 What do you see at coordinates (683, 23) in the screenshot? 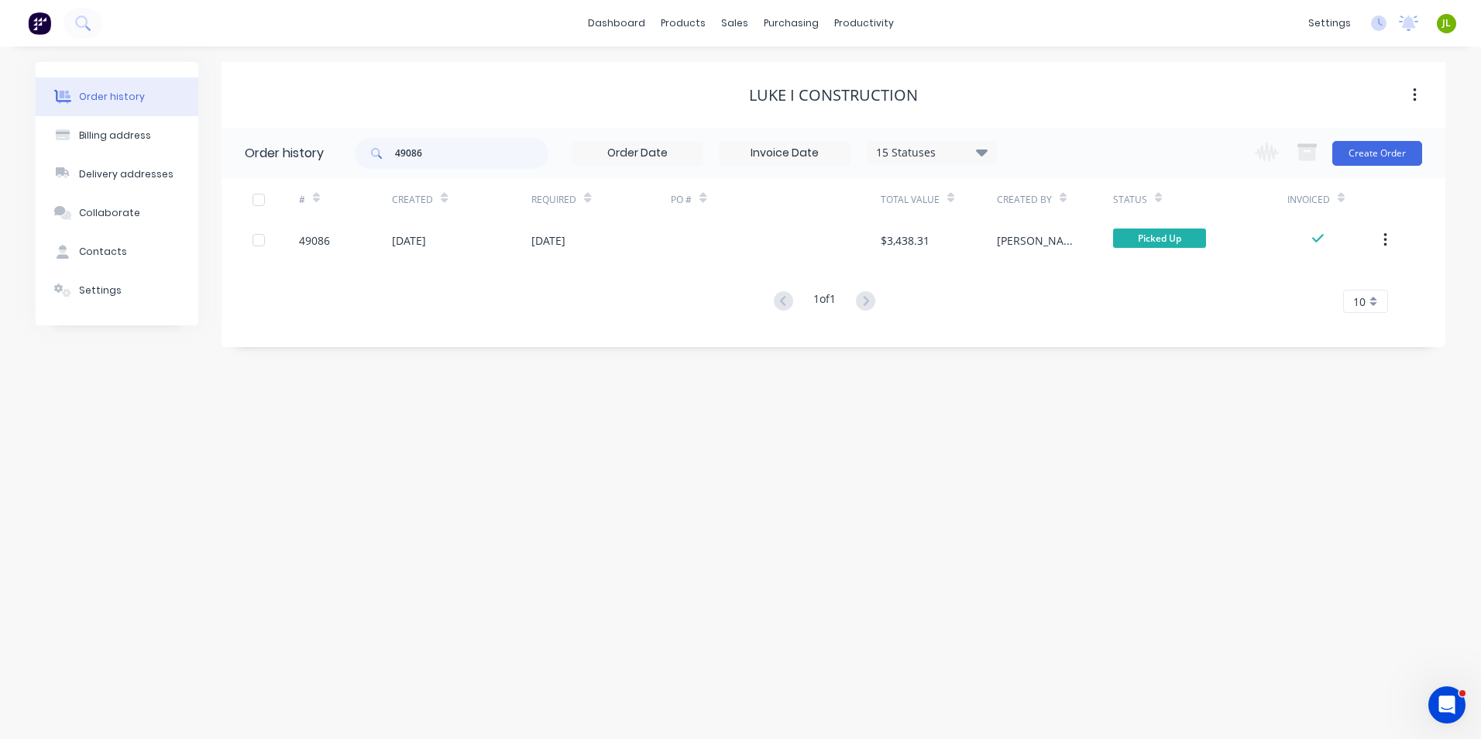
I see `div: products` at bounding box center [683, 23].